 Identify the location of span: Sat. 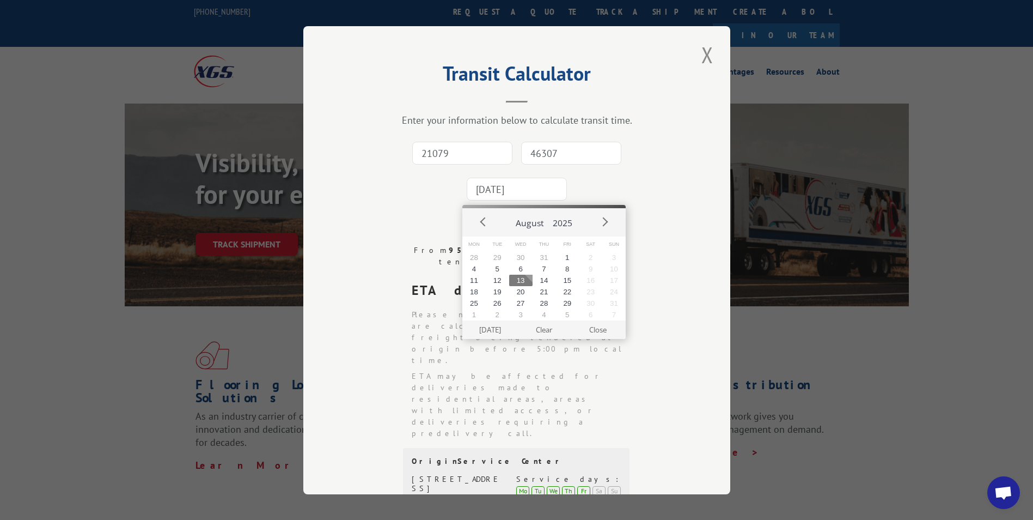
(590, 244).